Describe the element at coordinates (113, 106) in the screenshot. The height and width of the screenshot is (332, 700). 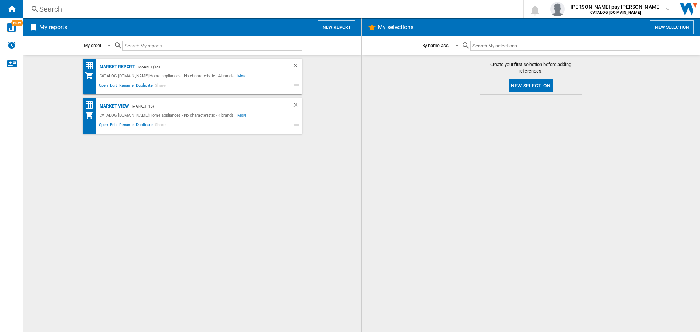
I see `div: Market view` at that location.